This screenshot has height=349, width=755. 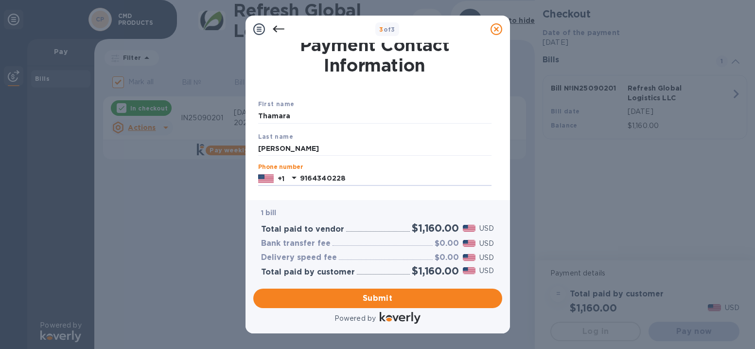 I want to click on img: US, so click(x=266, y=179).